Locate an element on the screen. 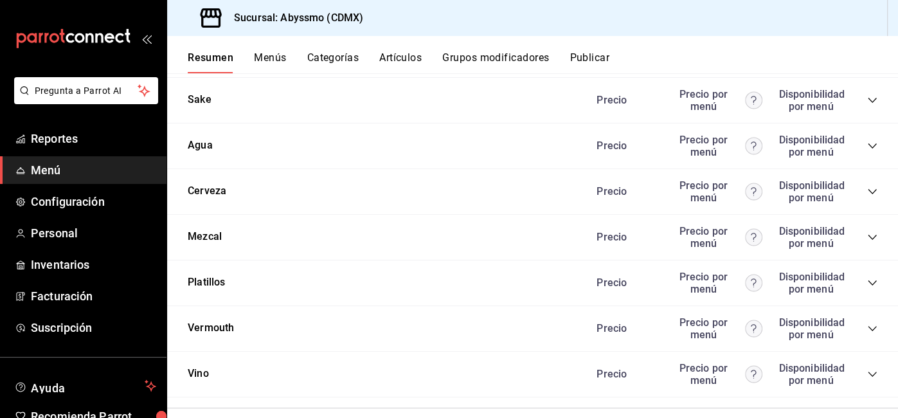 This screenshot has height=418, width=898. button: Vermouth is located at coordinates (211, 328).